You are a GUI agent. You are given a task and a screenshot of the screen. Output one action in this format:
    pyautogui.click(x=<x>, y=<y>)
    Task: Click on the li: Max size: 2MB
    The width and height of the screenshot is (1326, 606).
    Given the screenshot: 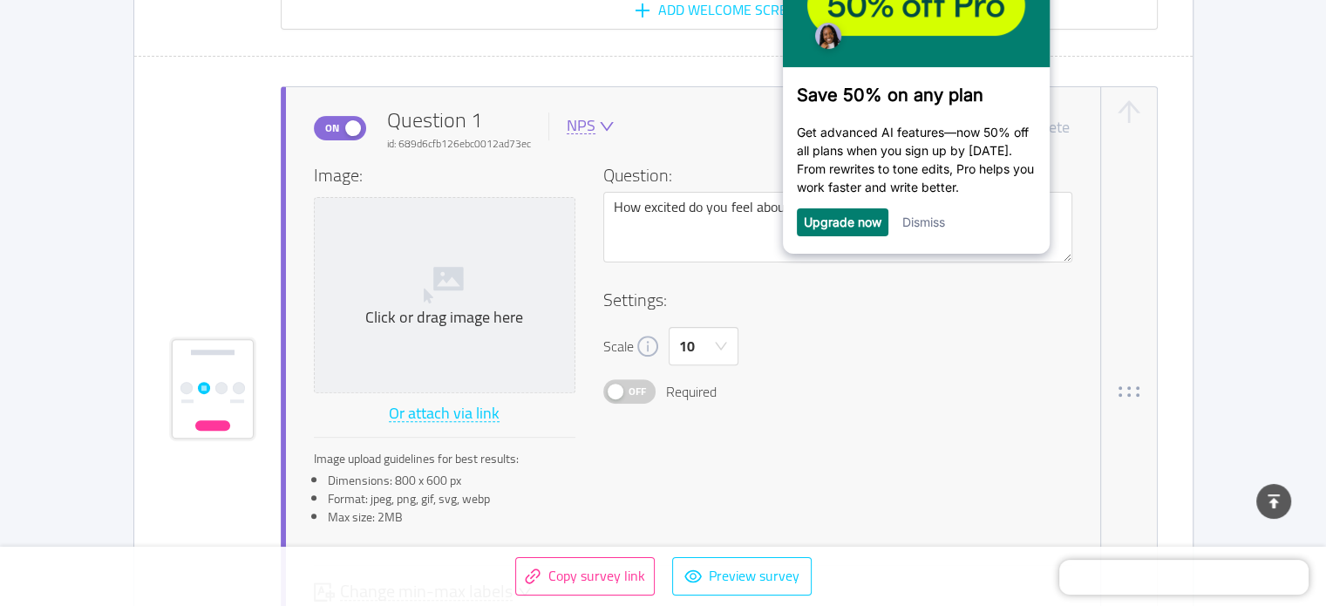 What is the action you would take?
    pyautogui.click(x=451, y=517)
    